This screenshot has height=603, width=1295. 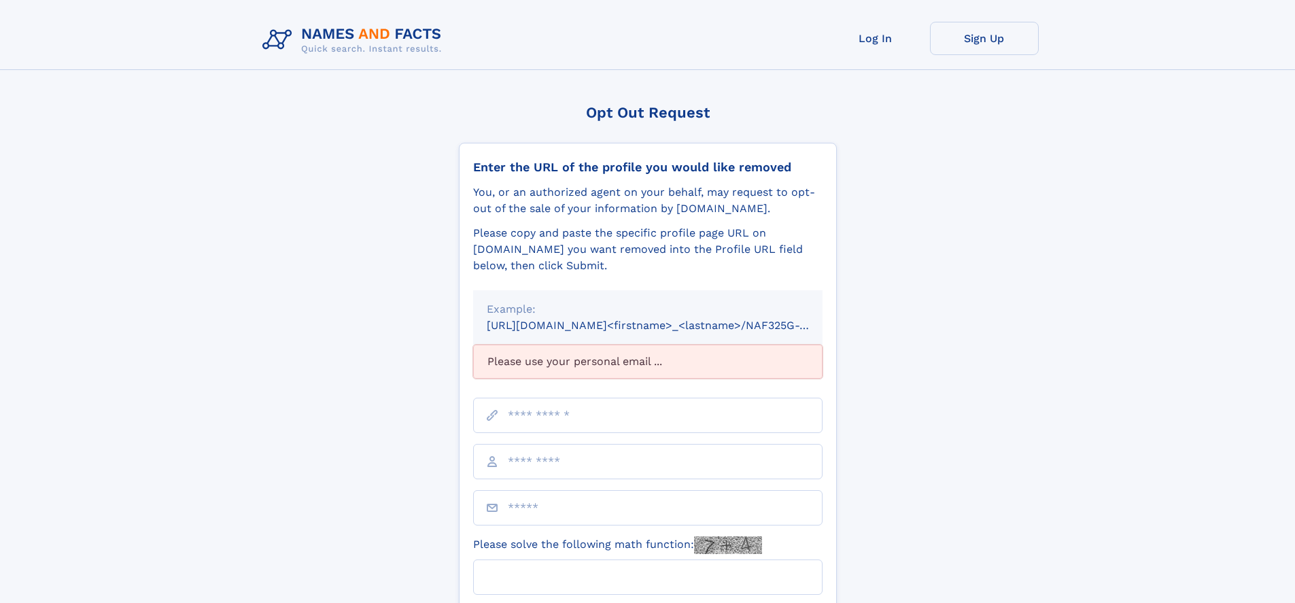 What do you see at coordinates (648, 201) in the screenshot?
I see `div: You, or an authorized agent on your behalf, may request to opt-out of the sale of your informatio...` at bounding box center [648, 201].